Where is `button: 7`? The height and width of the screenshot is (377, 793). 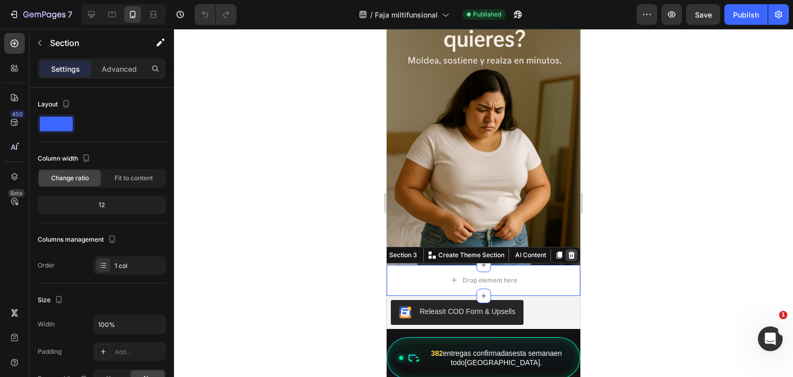 button: 7 is located at coordinates (40, 14).